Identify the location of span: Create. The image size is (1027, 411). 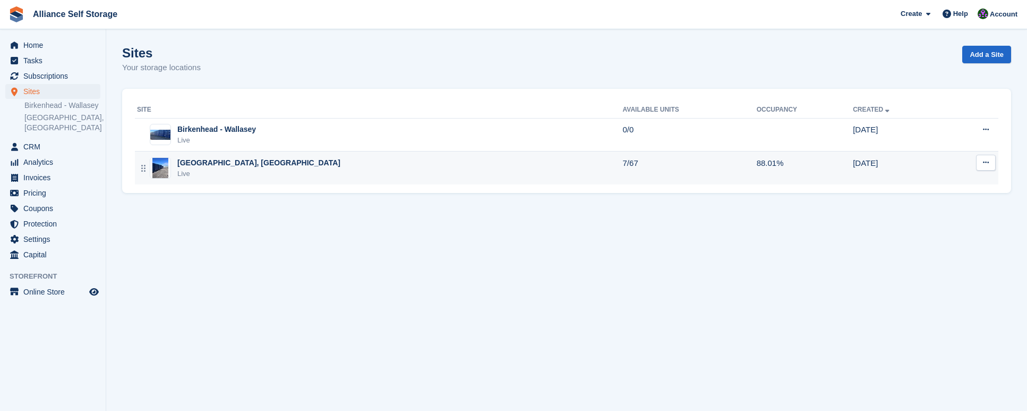
(912, 14).